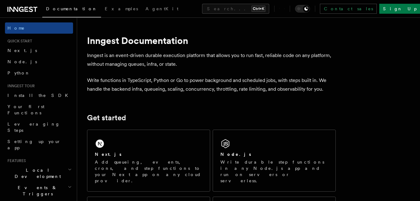  Describe the element at coordinates (36, 173) in the screenshot. I see `span: Local Development` at that location.